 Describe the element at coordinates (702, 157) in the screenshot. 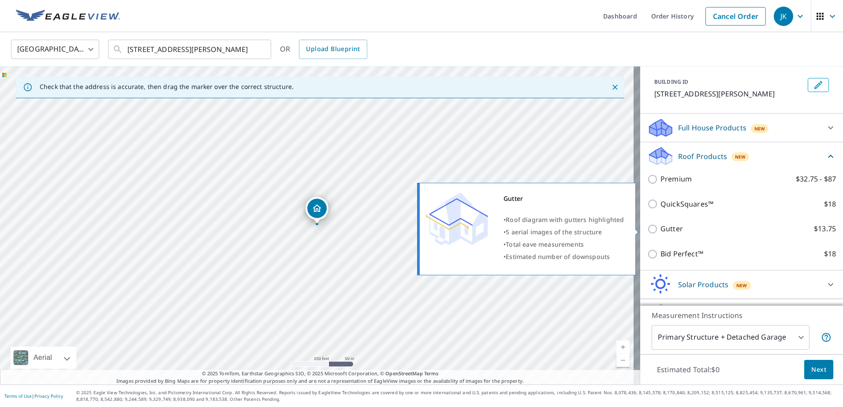

I see `p: Roof Products` at that location.